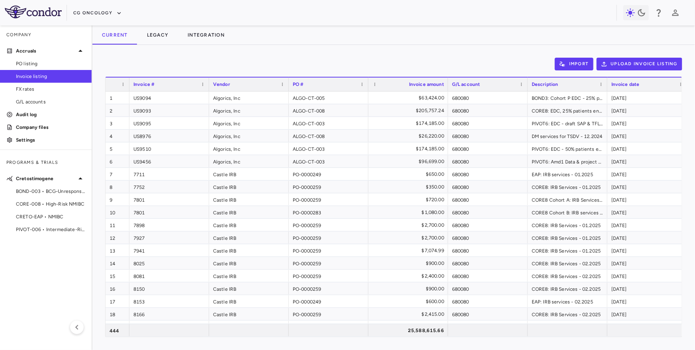 The width and height of the screenshot is (695, 350). Describe the element at coordinates (169, 276) in the screenshot. I see `div: 8081` at that location.